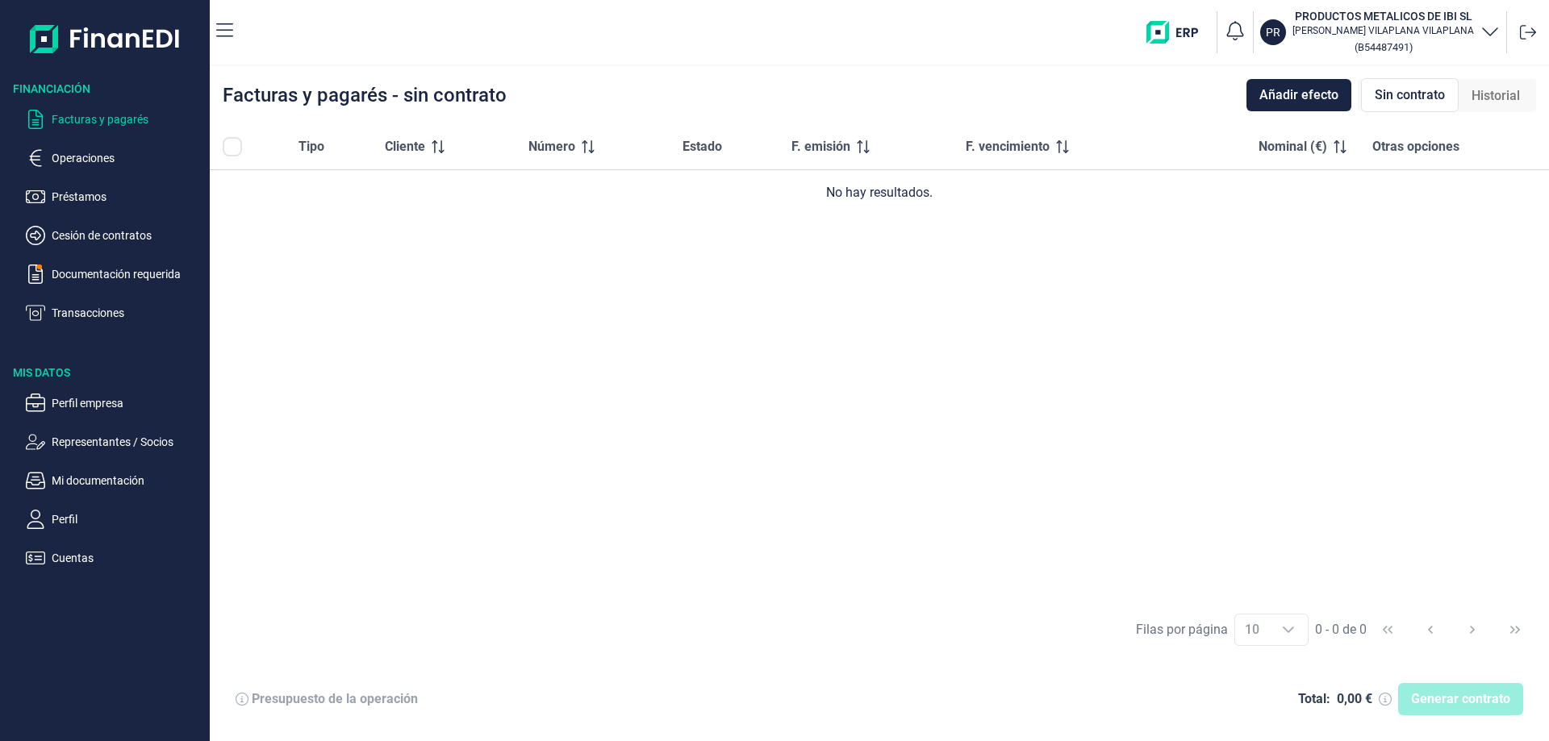 The width and height of the screenshot is (1549, 741). What do you see at coordinates (1388, 630) in the screenshot?
I see `button: First Page` at bounding box center [1388, 630].